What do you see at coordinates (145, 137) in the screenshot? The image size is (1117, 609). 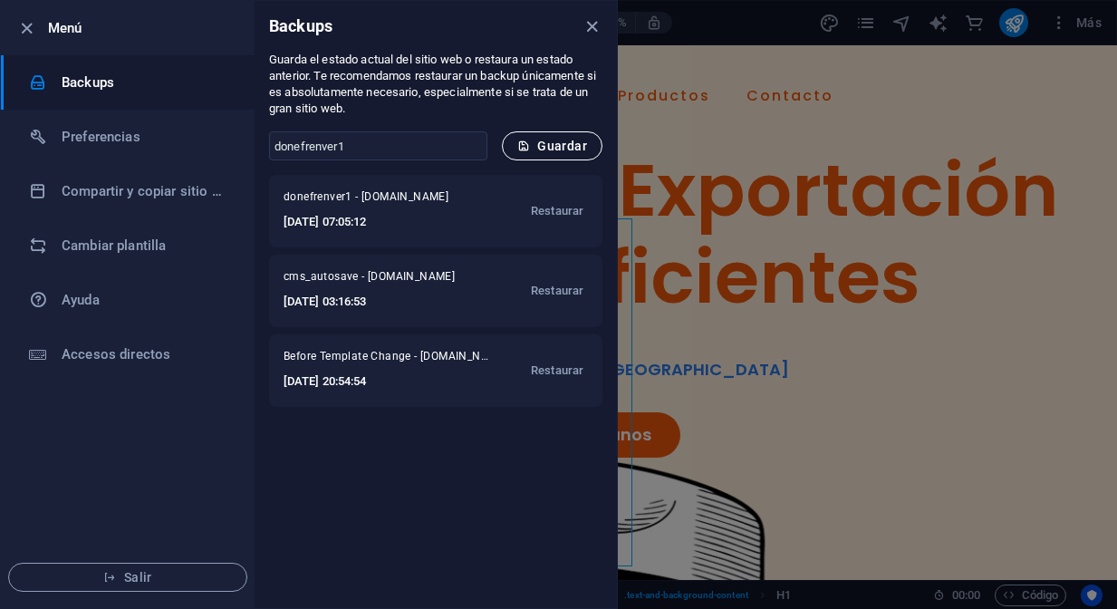 I see `h6: Preferencias` at bounding box center [145, 137].